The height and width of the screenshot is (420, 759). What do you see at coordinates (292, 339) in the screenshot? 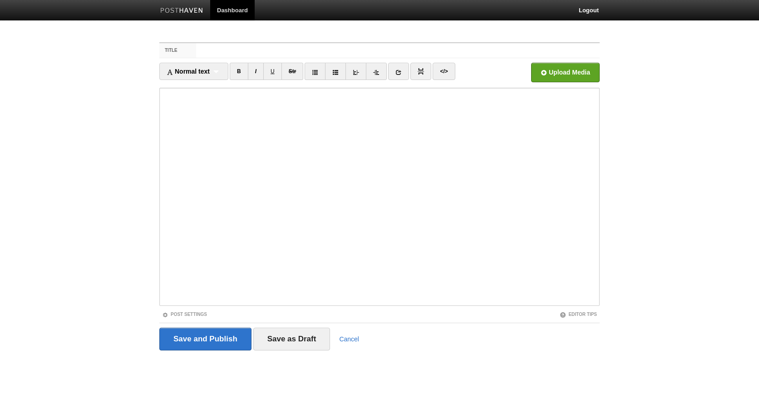
I see `input: Save as Draft` at bounding box center [292, 339].